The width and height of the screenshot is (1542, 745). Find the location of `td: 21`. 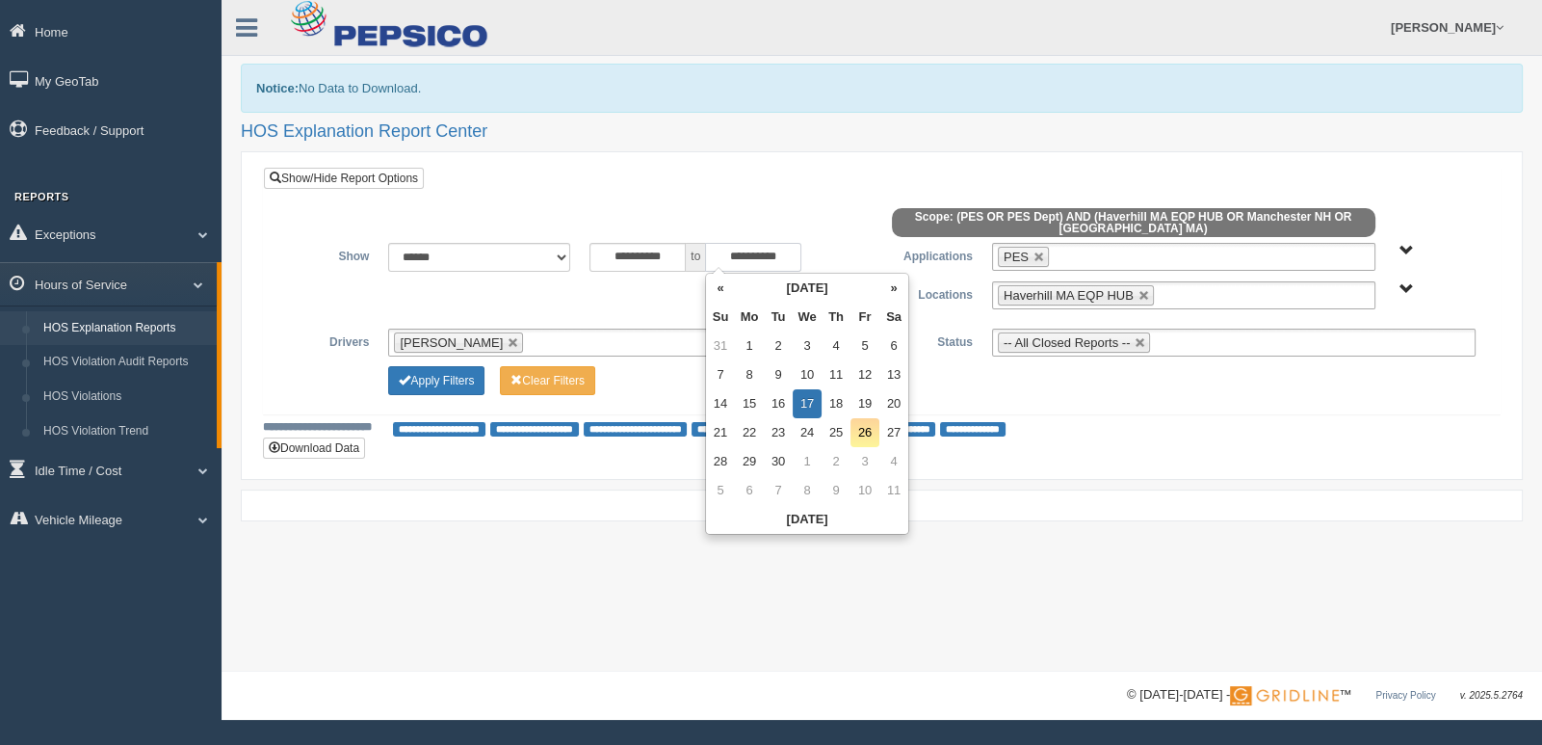

td: 21 is located at coordinates (721, 433).